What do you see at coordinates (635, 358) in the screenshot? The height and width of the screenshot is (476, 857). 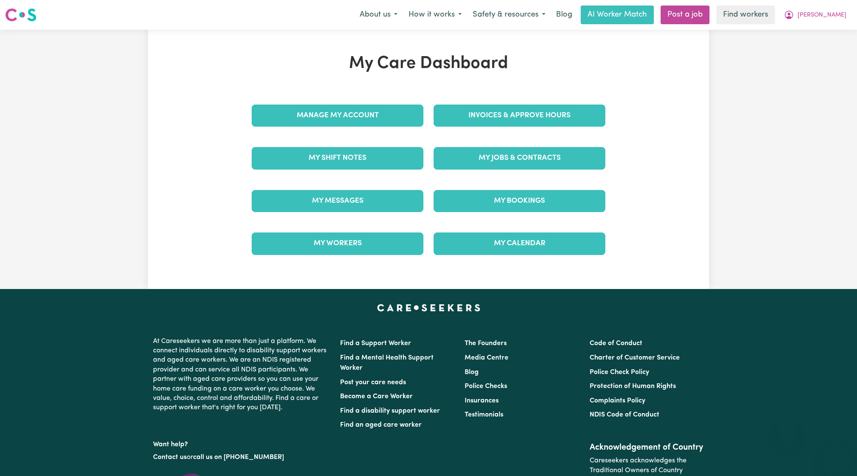 I see `a: Charter of Customer Service` at bounding box center [635, 358].